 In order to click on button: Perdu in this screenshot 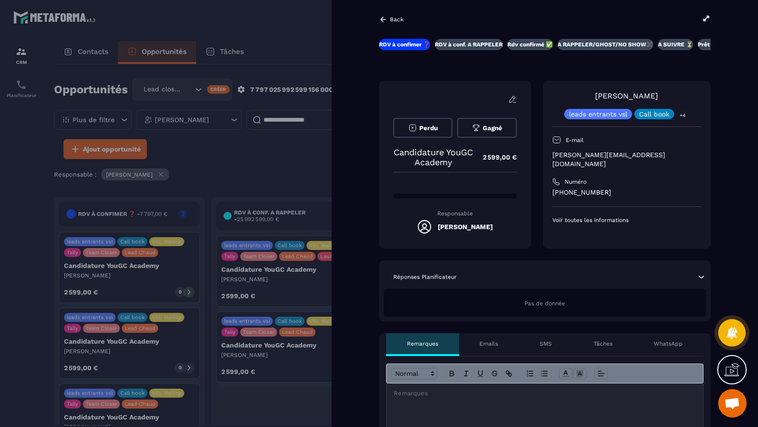, I will do `click(423, 128)`.